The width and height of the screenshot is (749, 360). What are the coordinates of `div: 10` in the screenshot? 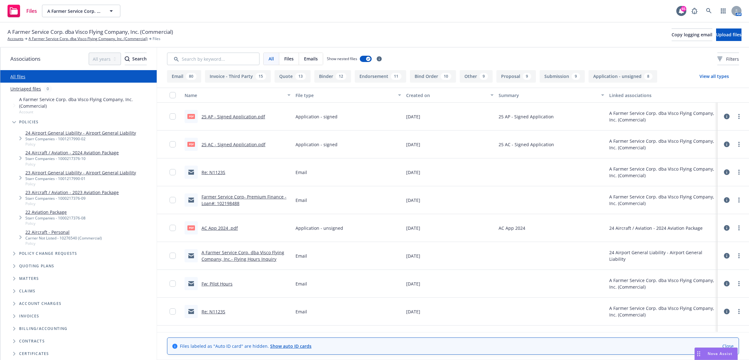 It's located at (446, 76).